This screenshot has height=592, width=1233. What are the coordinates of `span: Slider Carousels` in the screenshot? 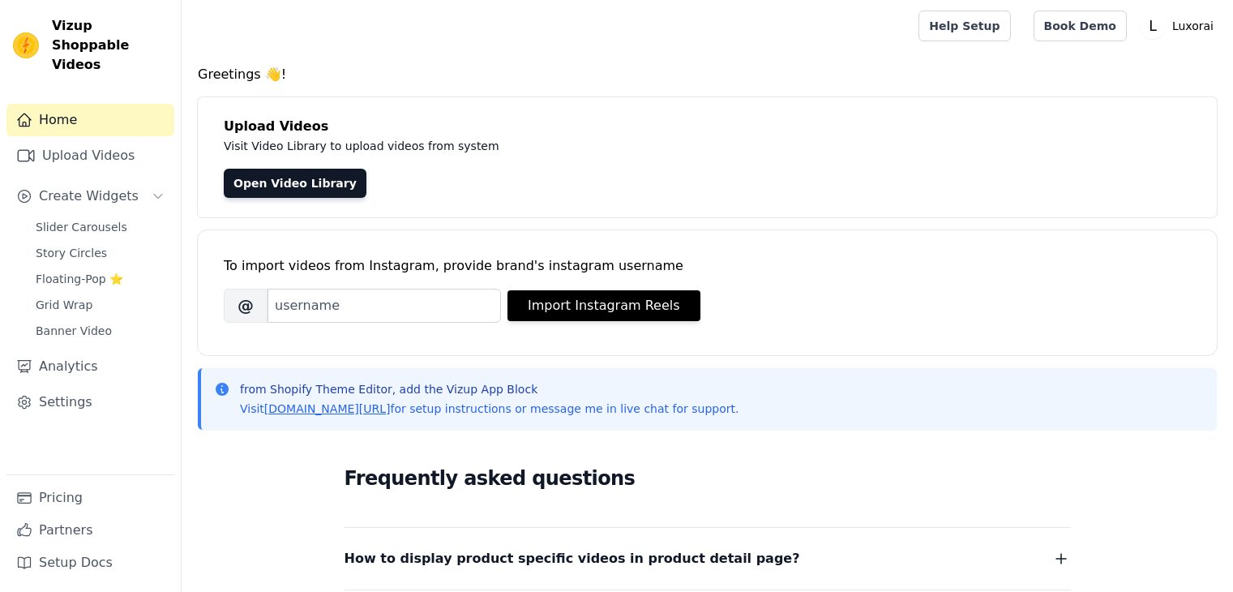 It's located at (81, 227).